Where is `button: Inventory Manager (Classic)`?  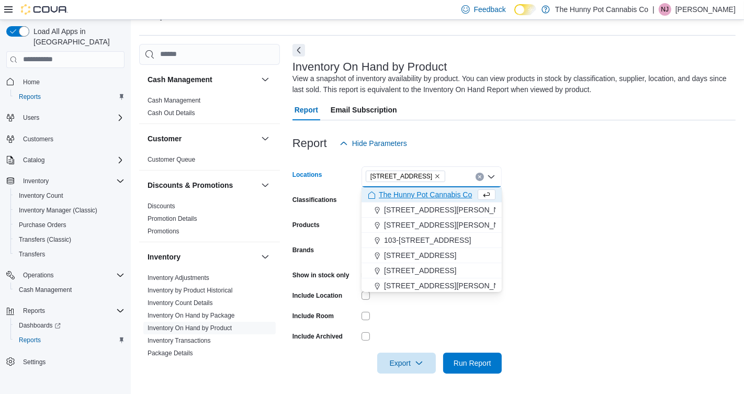
button: Inventory Manager (Classic) is located at coordinates (70, 210).